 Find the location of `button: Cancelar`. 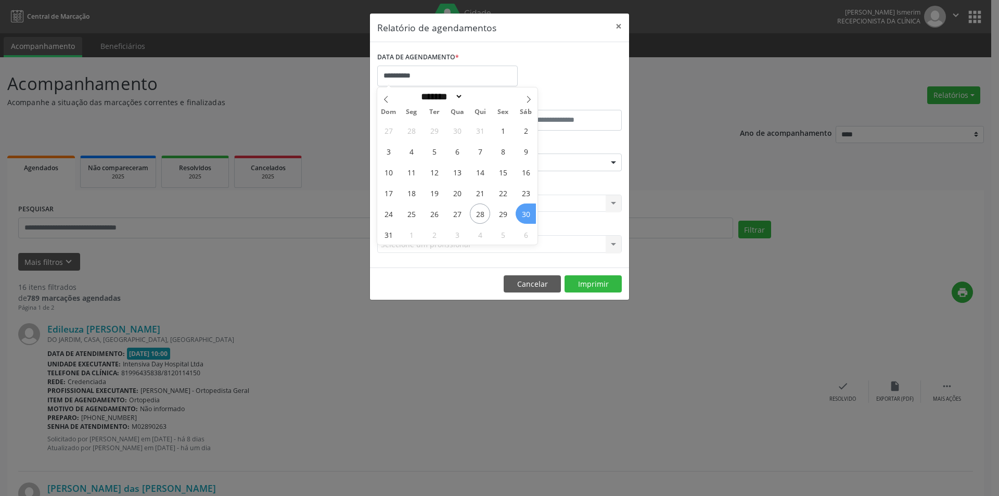

button: Cancelar is located at coordinates (532, 284).